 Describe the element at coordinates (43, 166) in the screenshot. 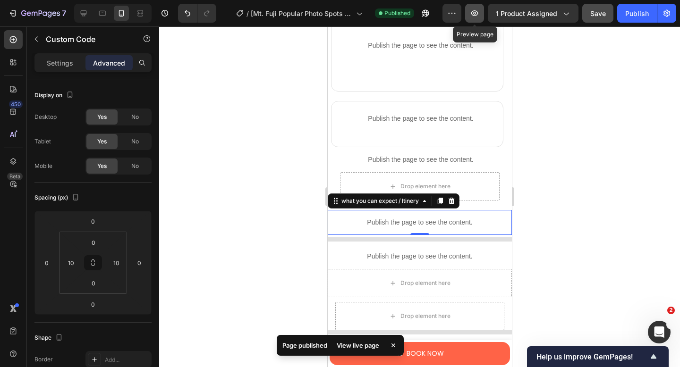

I see `div: Mobile` at that location.